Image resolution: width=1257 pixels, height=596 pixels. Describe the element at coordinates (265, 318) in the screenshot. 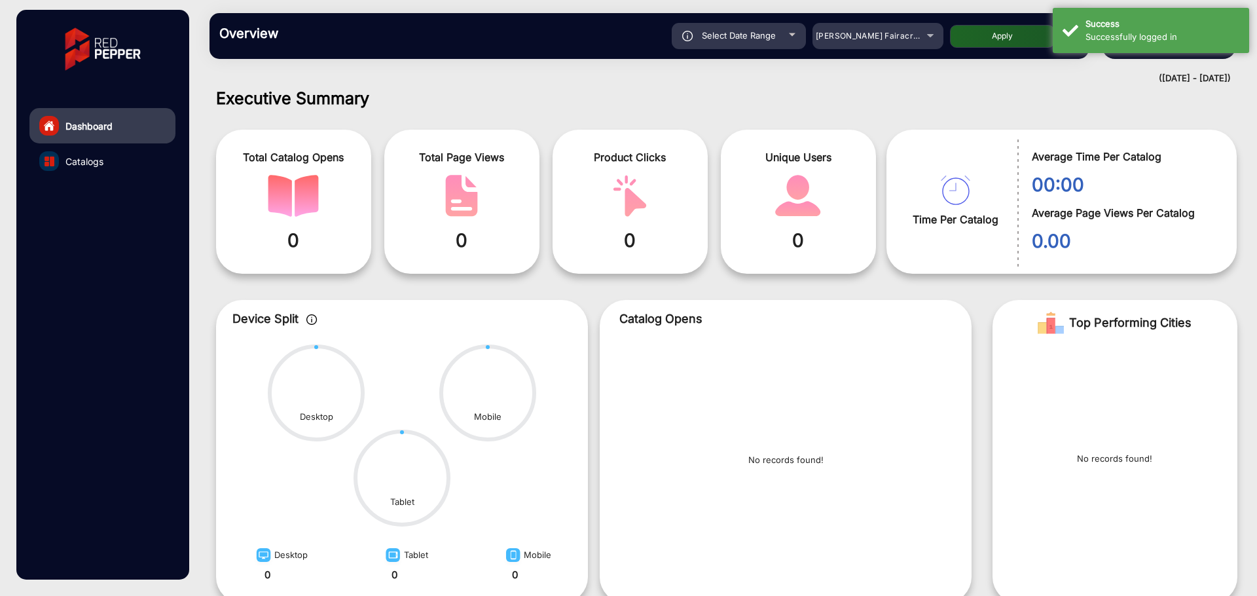

I see `span: Device Split` at that location.